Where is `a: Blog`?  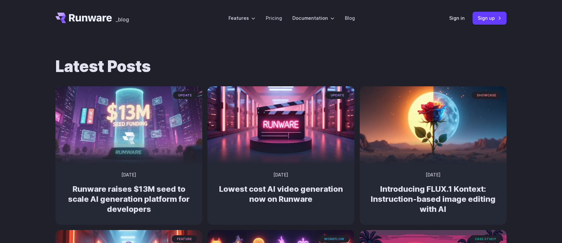
a: Blog is located at coordinates (350, 18).